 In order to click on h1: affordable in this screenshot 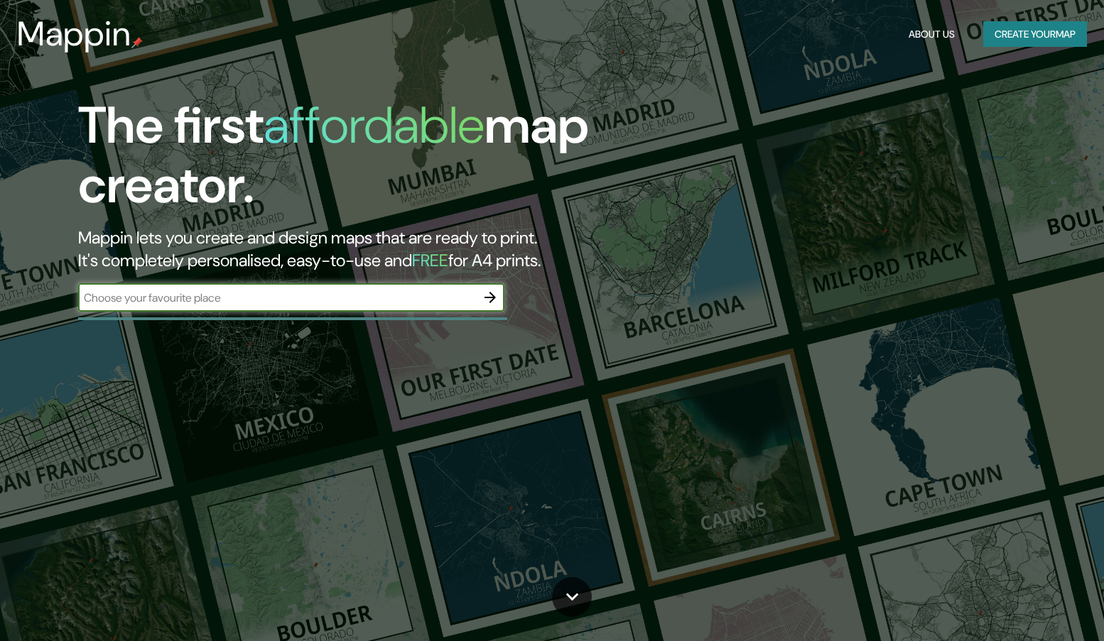, I will do `click(374, 125)`.